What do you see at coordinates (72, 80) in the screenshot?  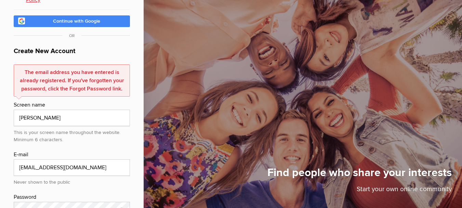 I see `div: The email address you have entered is already registered. If you've forgotten your password, clic...` at bounding box center [72, 80].